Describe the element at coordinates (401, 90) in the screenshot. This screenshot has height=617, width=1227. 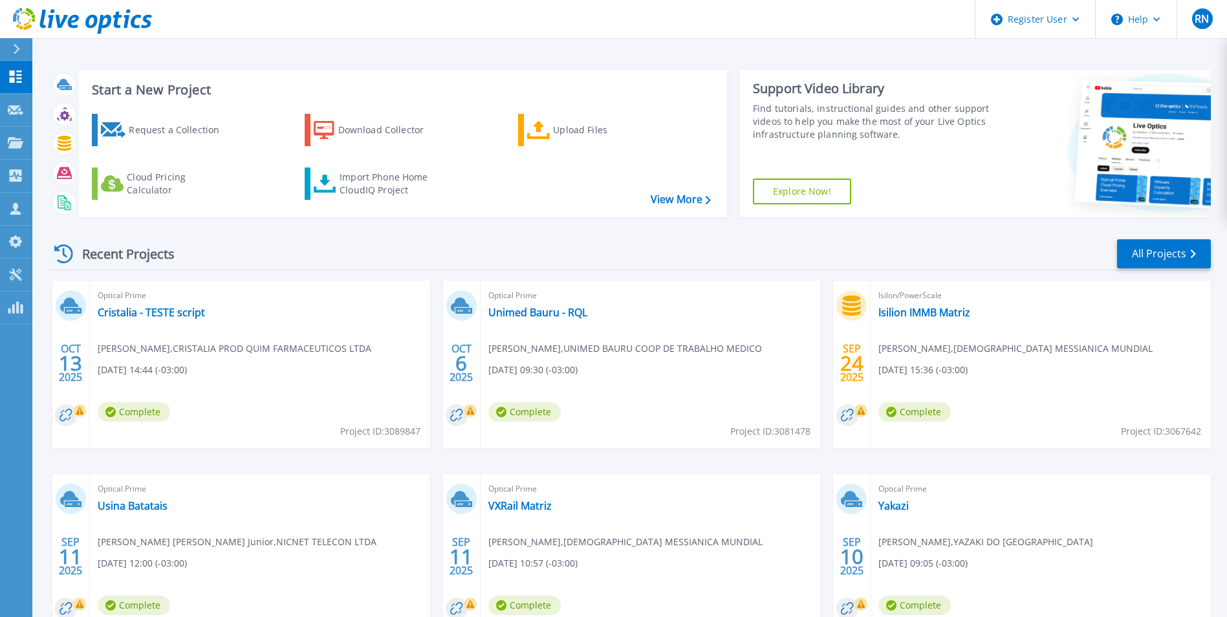
I see `h3: Start a New Project` at that location.